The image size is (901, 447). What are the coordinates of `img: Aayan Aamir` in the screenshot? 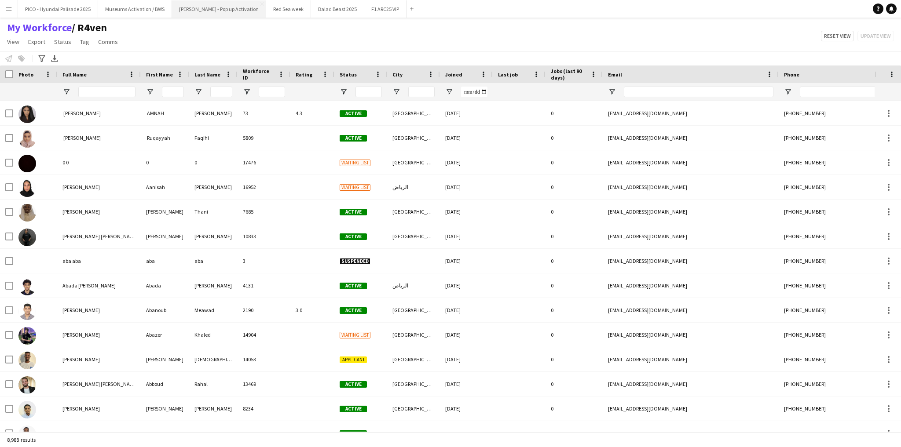 It's located at (27, 238).